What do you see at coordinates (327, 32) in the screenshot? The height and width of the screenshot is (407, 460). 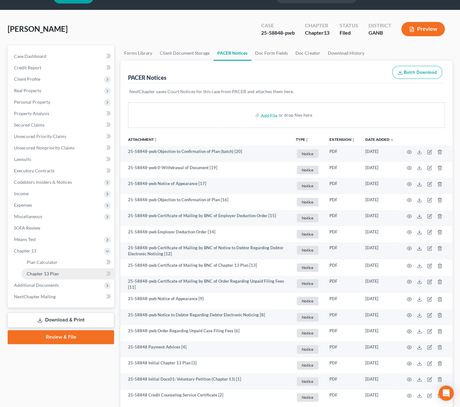 I see `span: 13` at bounding box center [327, 32].